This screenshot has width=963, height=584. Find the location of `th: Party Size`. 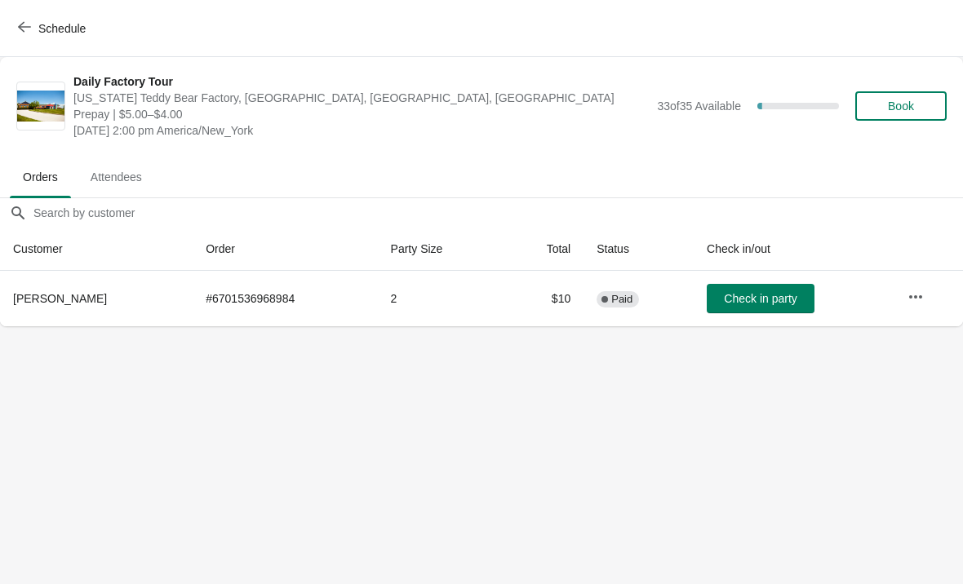

th: Party Size is located at coordinates (441, 249).